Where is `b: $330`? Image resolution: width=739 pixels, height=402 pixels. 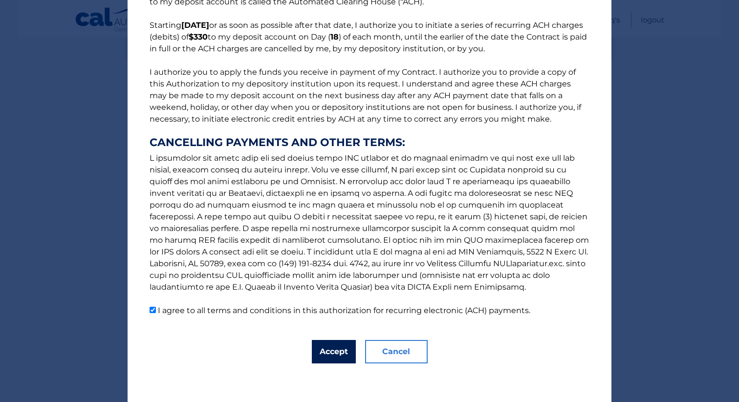 b: $330 is located at coordinates (198, 37).